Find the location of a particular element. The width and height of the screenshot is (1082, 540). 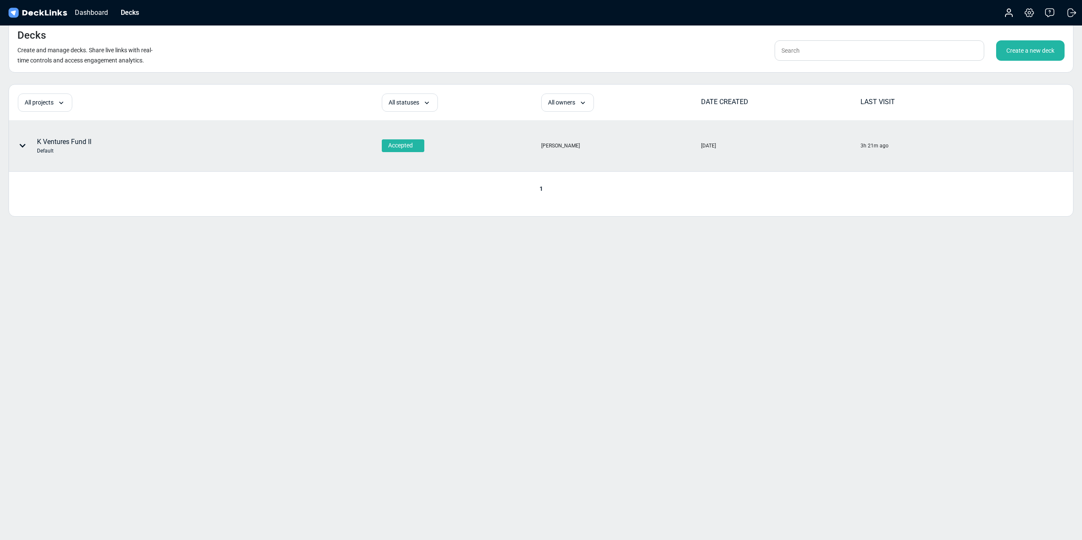

small: Create and manage decks. Share live links with real-time controls and access engagement analytics. is located at coordinates (85, 55).